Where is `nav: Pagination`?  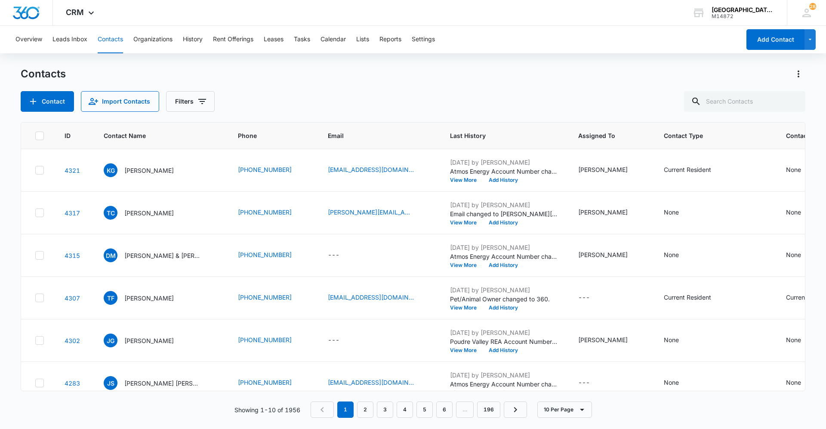
nav: Pagination is located at coordinates (419, 410).